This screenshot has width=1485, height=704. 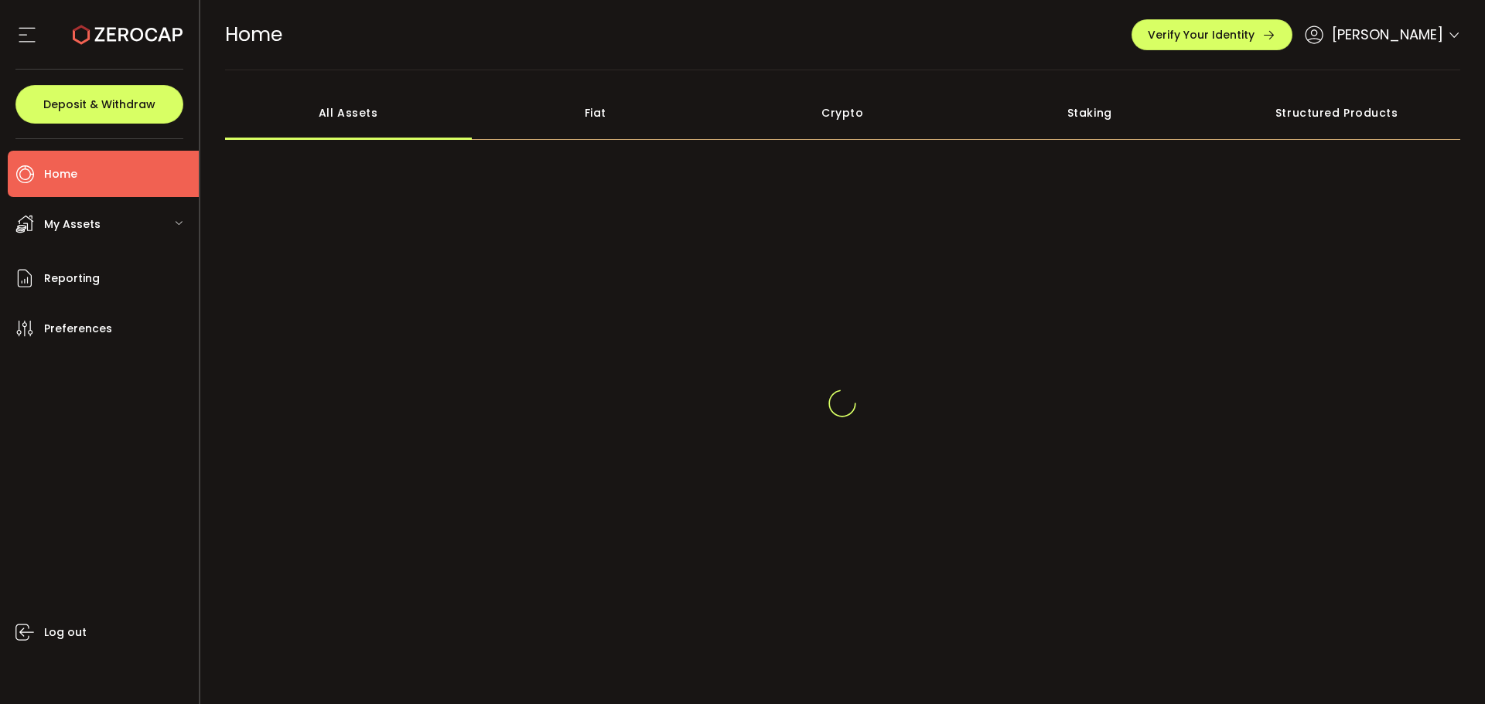 I want to click on button: Deposit & Withdraw, so click(x=99, y=104).